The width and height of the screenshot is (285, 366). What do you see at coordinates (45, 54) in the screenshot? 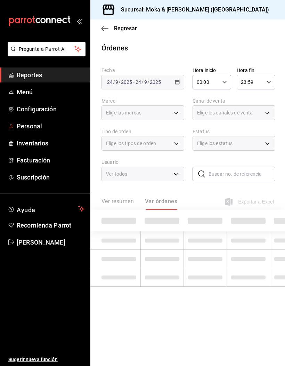
I see `a: Pregunta a Parrot AI` at bounding box center [45, 54].